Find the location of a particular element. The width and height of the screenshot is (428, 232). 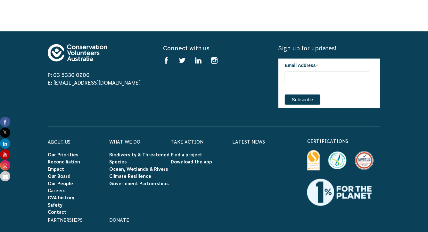

a: Download the app is located at coordinates (191, 162).